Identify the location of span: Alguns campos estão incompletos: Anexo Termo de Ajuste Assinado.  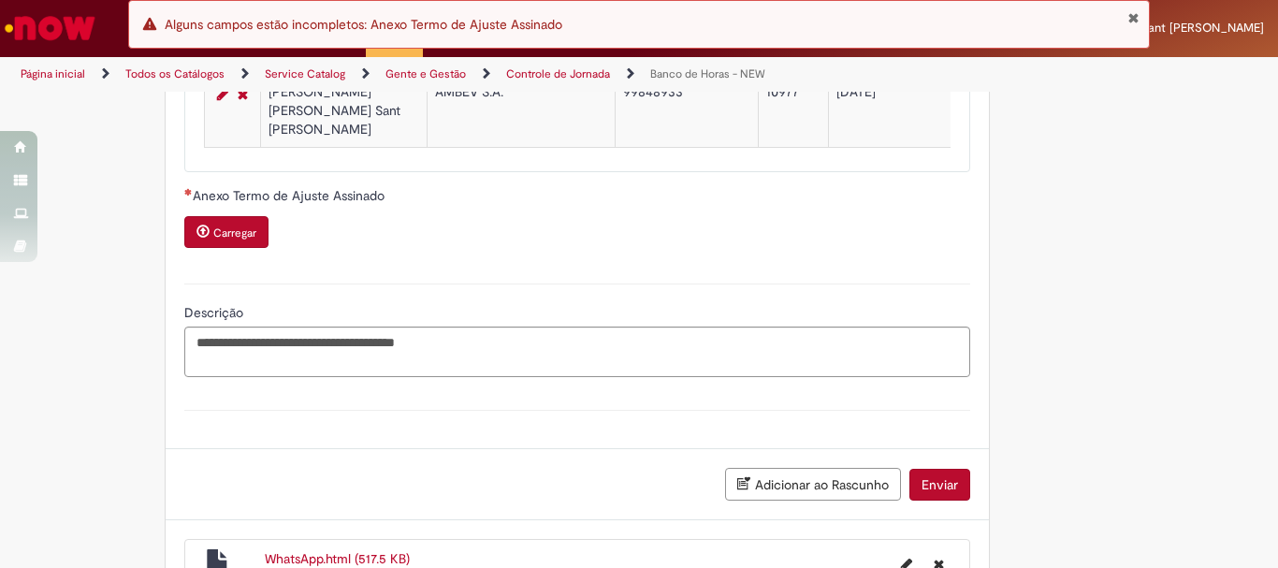
(363, 24).